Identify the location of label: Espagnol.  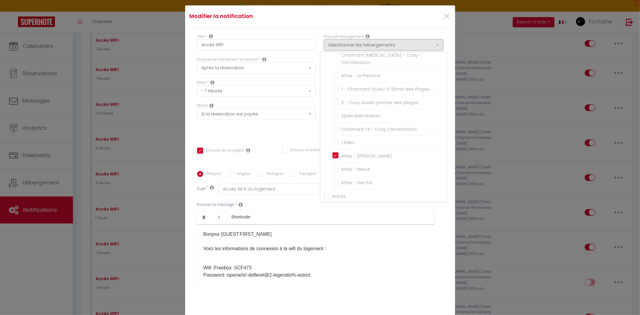
(307, 174).